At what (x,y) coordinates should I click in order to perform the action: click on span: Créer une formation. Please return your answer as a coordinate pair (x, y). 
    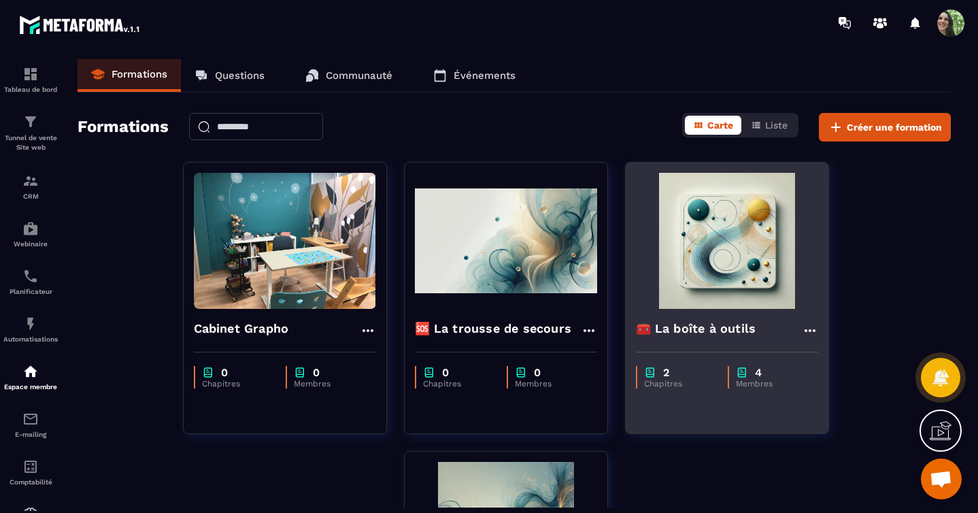
    Looking at the image, I should click on (895, 127).